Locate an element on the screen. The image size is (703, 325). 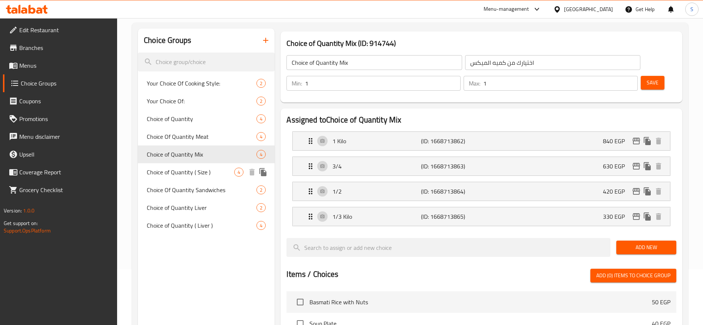
h2: Assigned to Choice of Quantity Mix is located at coordinates (481, 120).